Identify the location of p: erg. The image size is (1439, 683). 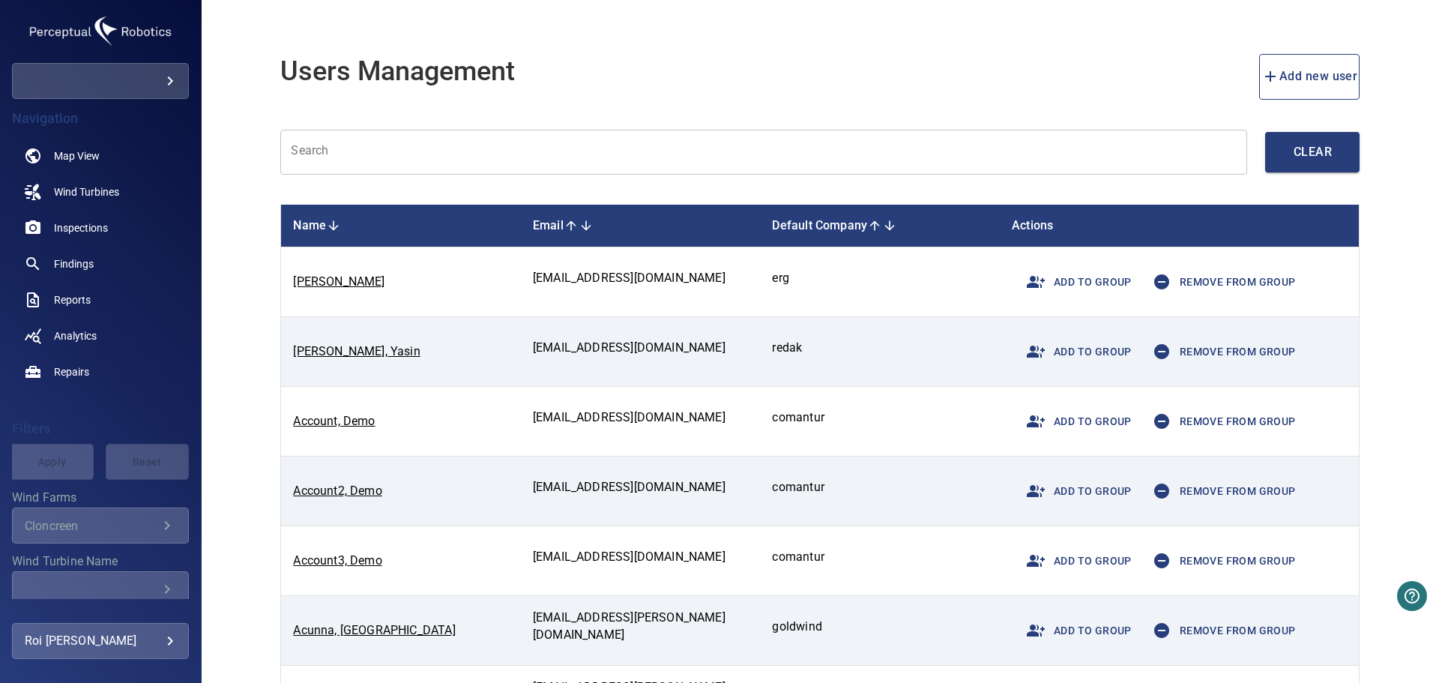
(880, 278).